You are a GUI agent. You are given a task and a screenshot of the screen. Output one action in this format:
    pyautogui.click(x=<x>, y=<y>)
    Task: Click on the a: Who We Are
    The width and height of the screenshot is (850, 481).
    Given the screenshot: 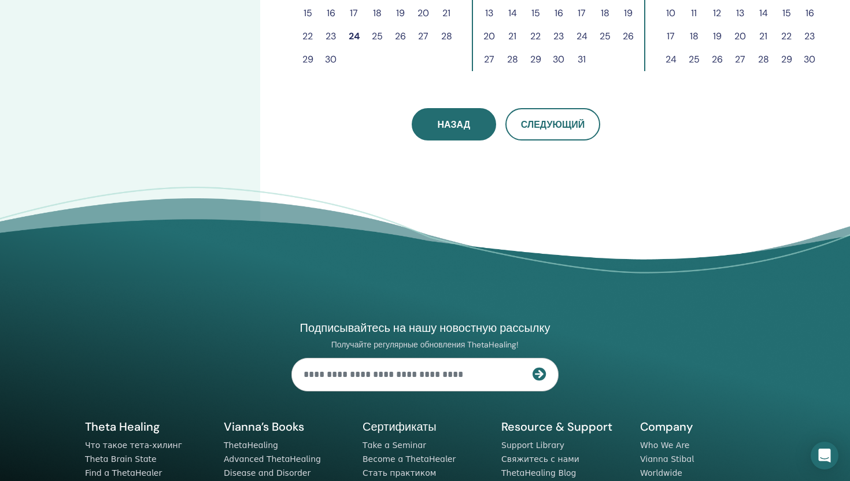 What is the action you would take?
    pyautogui.click(x=664, y=445)
    